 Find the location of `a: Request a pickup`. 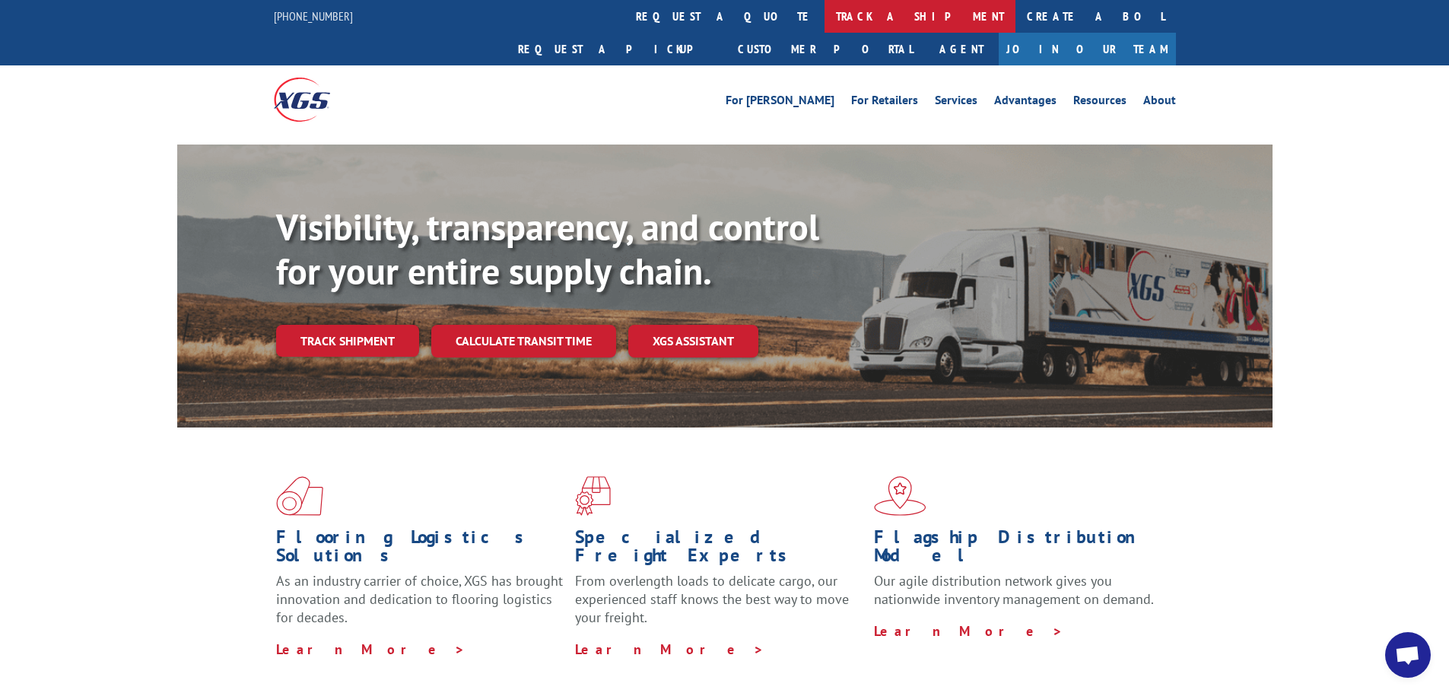

a: Request a pickup is located at coordinates (616, 49).